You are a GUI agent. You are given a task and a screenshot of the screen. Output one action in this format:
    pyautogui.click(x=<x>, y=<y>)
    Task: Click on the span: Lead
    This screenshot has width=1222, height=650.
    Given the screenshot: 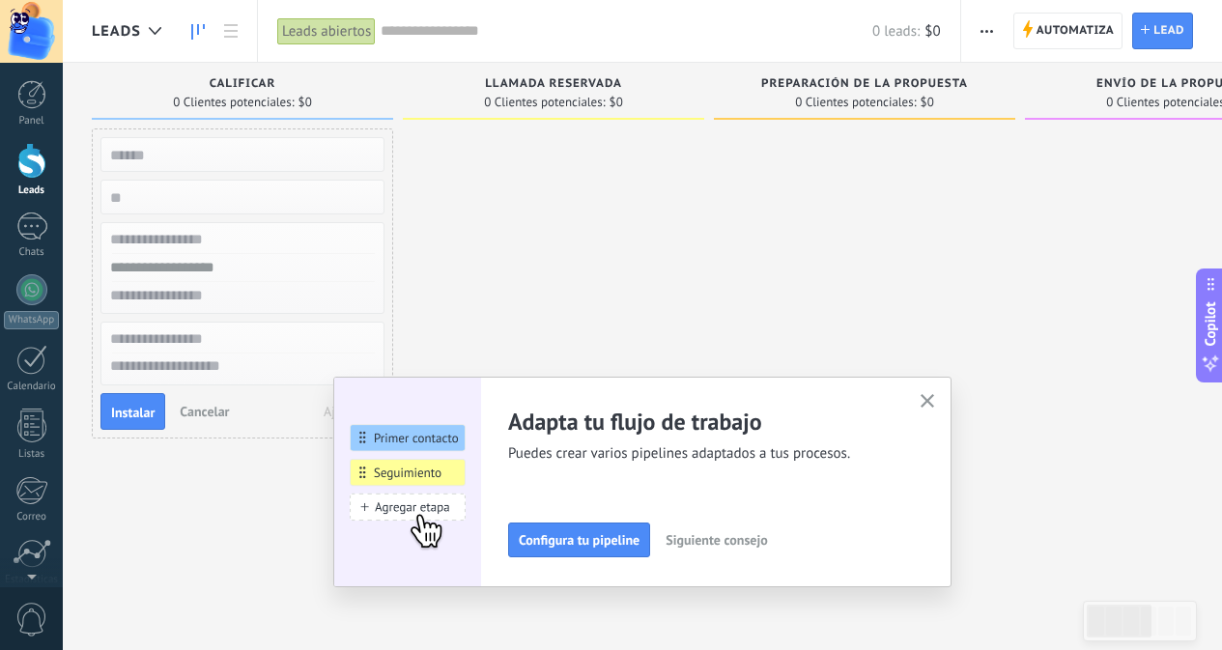 What is the action you would take?
    pyautogui.click(x=1169, y=31)
    